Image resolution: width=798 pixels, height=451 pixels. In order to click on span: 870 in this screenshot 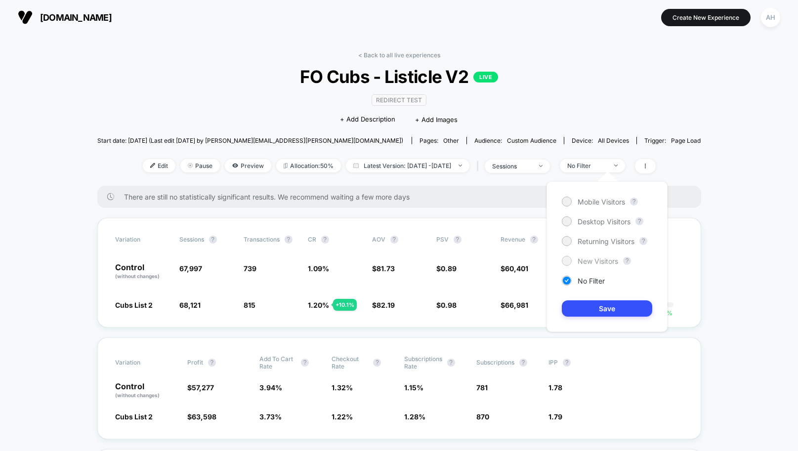, I will do `click(483, 416)`.